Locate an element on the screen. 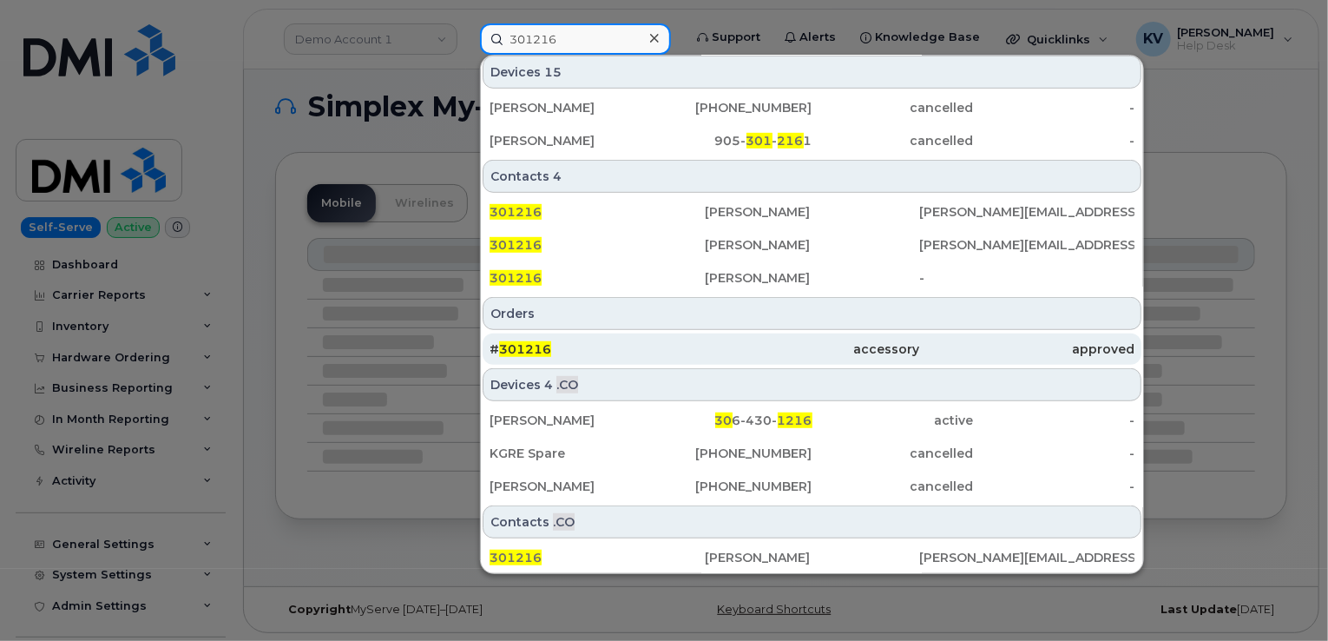  div: 905- - 1 is located at coordinates (732, 141).